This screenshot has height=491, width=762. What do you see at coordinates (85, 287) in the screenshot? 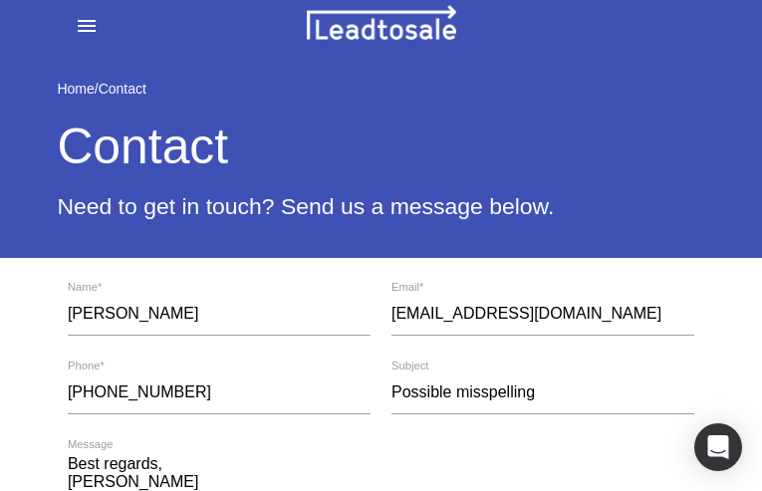
I see `label: Name*` at bounding box center [85, 287].